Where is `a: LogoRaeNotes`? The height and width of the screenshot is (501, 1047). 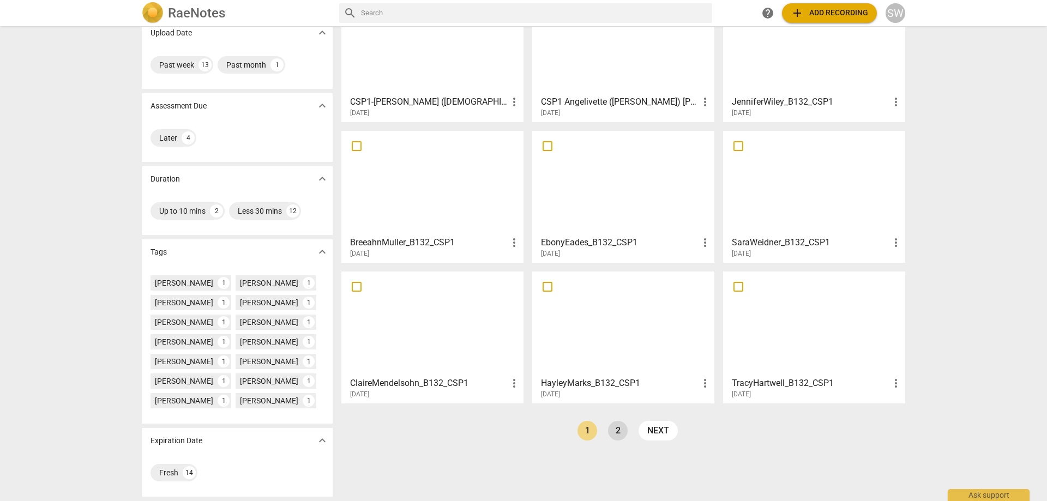
a: LogoRaeNotes is located at coordinates (236, 13).